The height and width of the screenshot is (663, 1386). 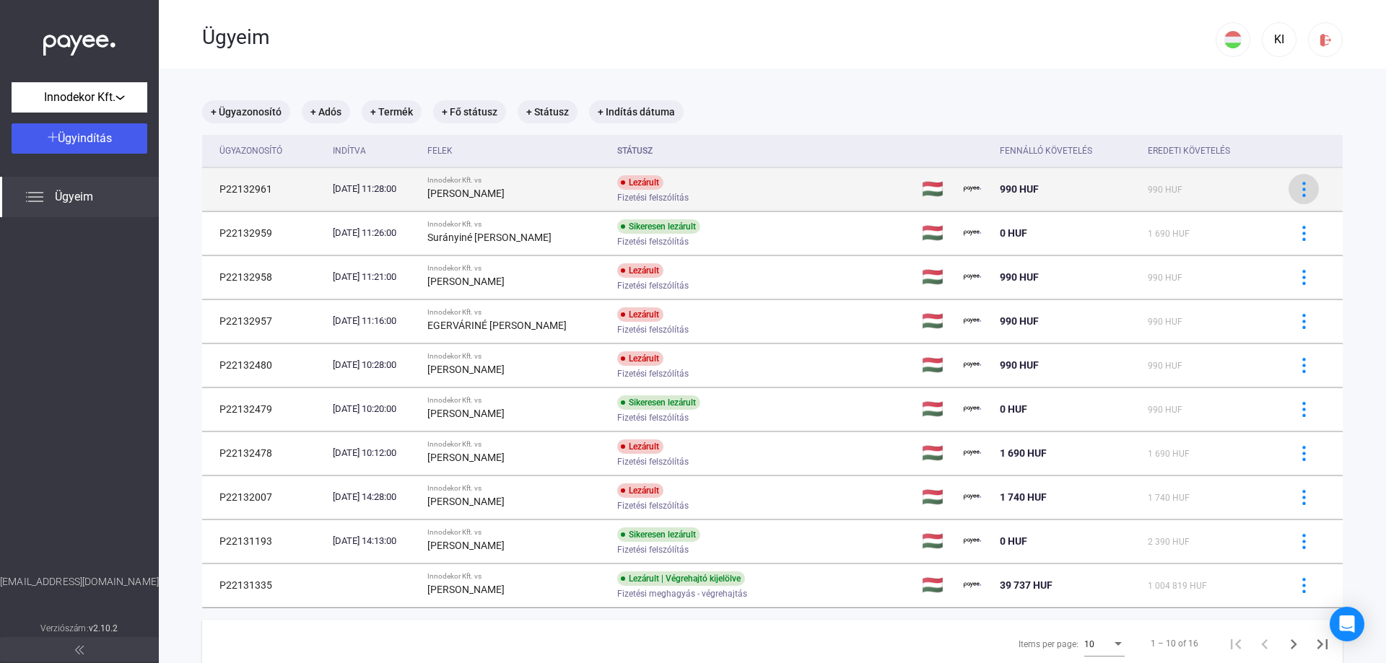 I want to click on img: arrow-double-left-grey.svg, so click(x=79, y=650).